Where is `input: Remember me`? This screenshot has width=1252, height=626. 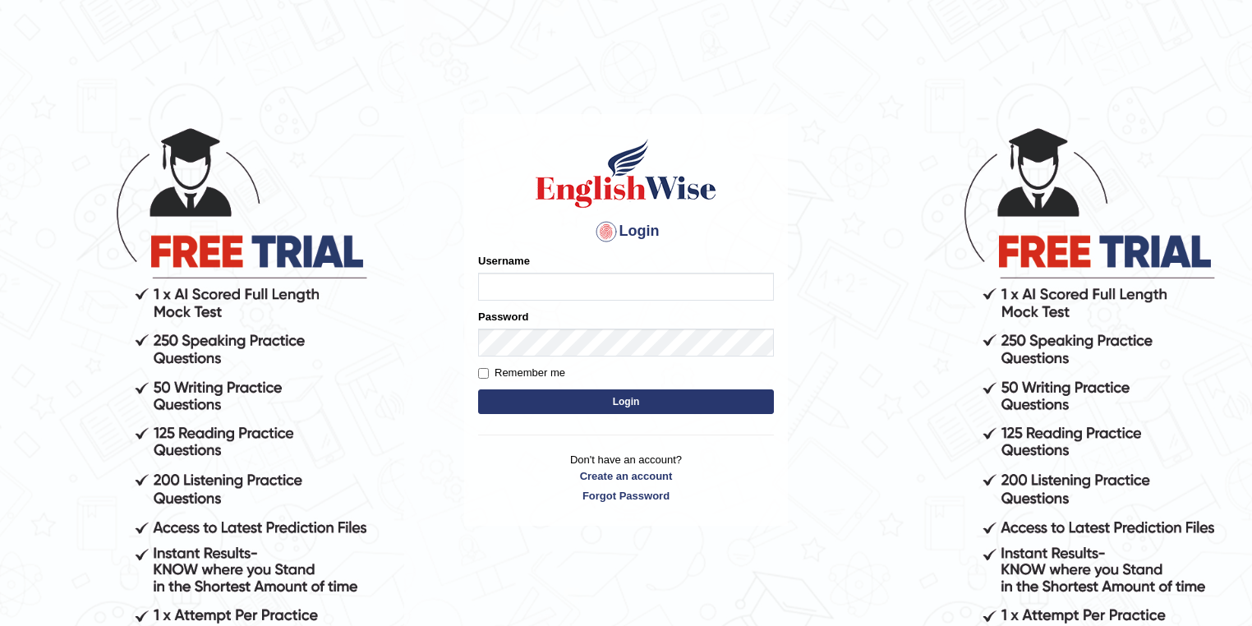 input: Remember me is located at coordinates (483, 373).